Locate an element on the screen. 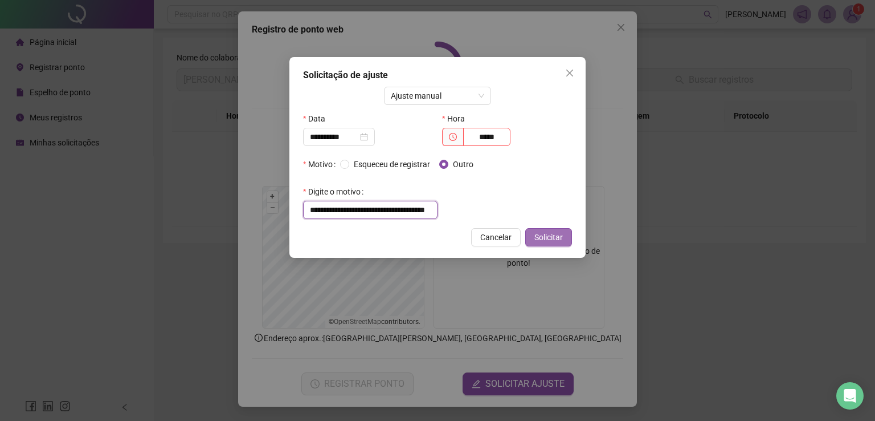 The image size is (875, 421). button: Solicitar is located at coordinates (549, 237).